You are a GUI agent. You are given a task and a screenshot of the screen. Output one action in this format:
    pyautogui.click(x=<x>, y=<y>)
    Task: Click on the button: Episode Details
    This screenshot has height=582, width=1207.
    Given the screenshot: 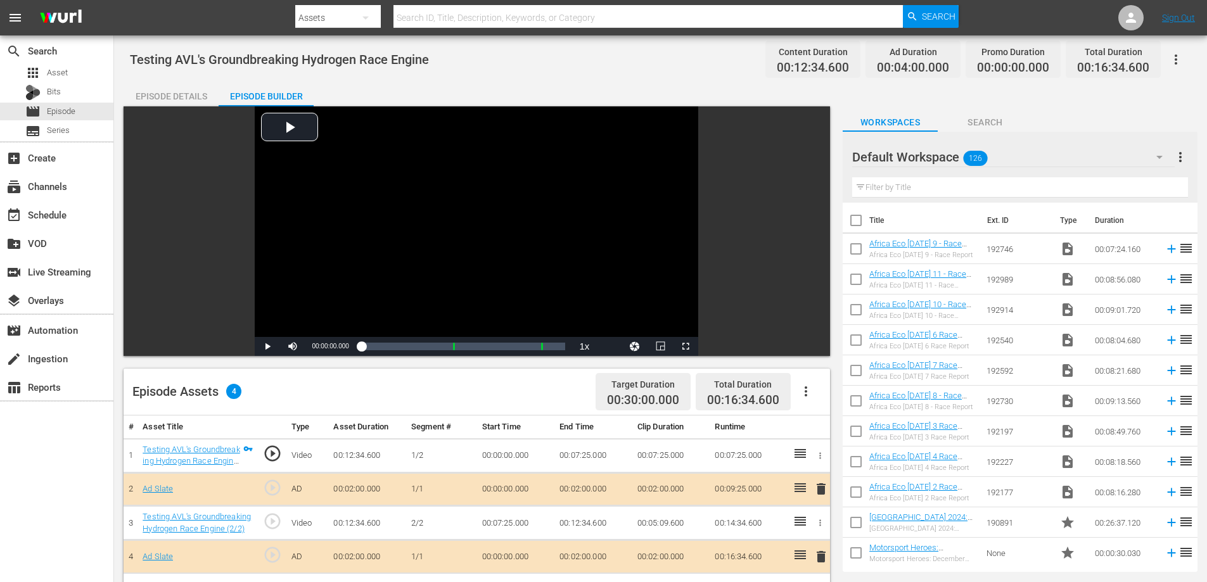 What is the action you would take?
    pyautogui.click(x=171, y=94)
    